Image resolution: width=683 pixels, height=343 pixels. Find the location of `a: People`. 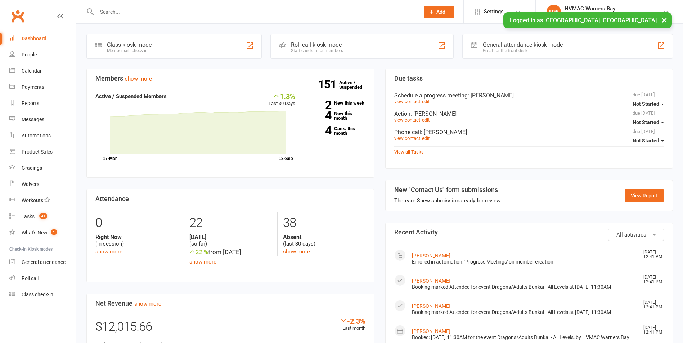

a: People is located at coordinates (42, 55).